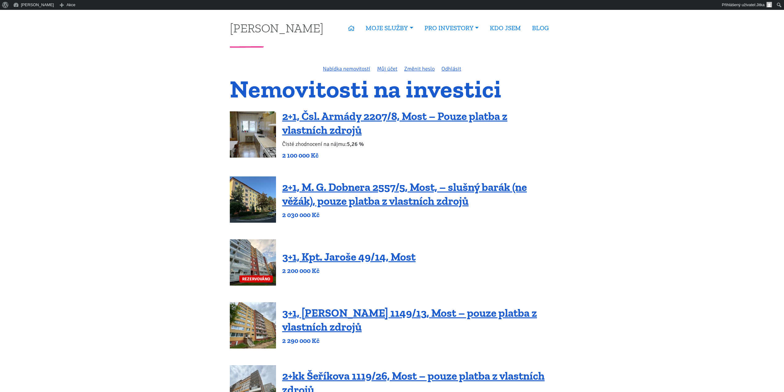  Describe the element at coordinates (419, 69) in the screenshot. I see `a: Změnit heslo` at that location.